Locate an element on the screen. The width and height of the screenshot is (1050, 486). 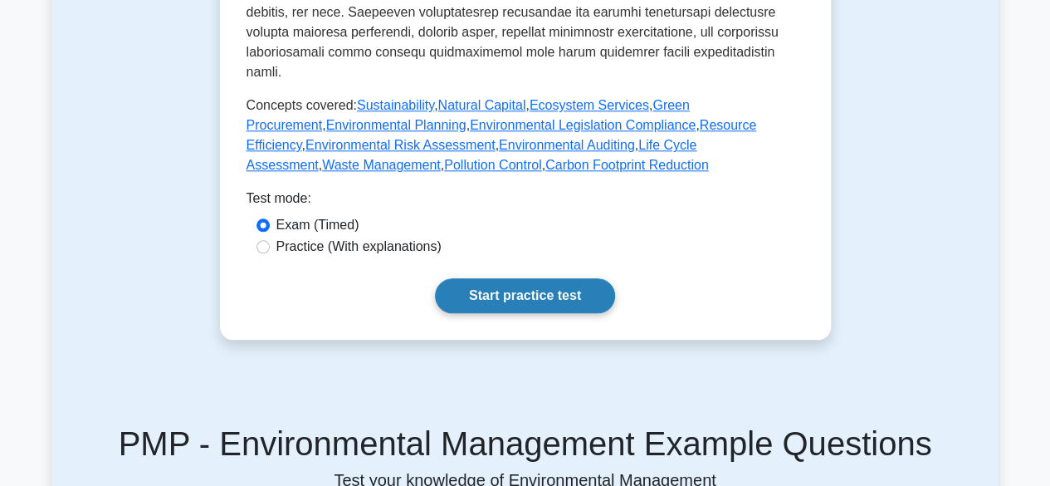
a: Environmental Risk Assessment is located at coordinates (400, 144).